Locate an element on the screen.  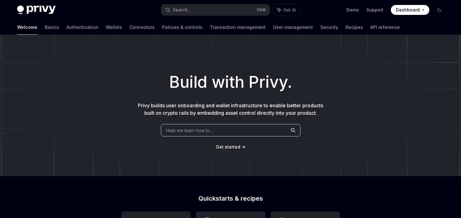
a: Demo is located at coordinates (352, 10).